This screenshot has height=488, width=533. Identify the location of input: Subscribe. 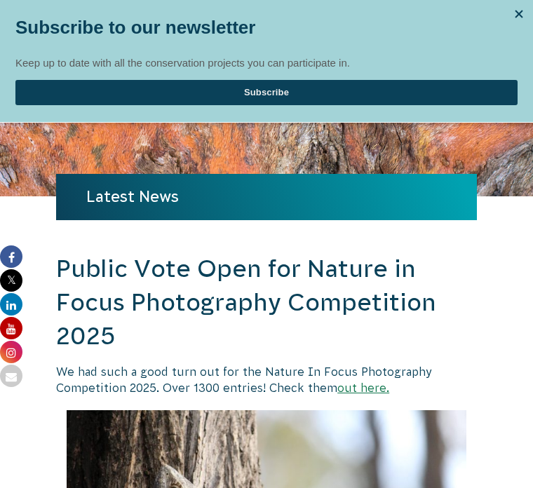
(266, 299).